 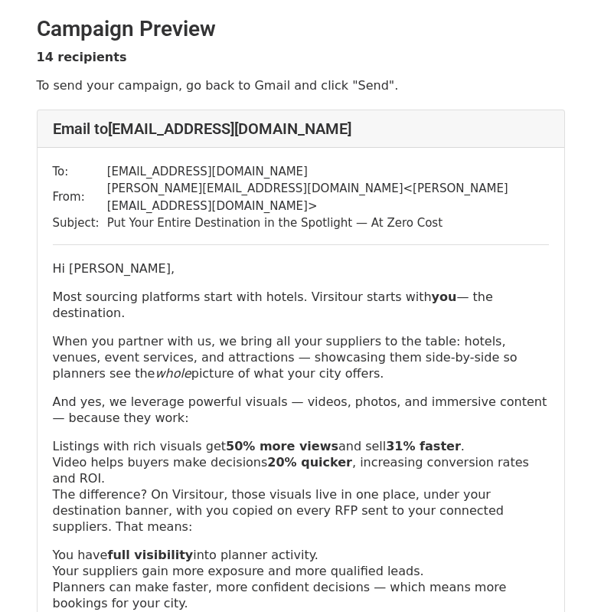 What do you see at coordinates (301, 470) in the screenshot?
I see `p: Video helps buyers make decisions , increasing conversion rates and ROI.` at bounding box center [301, 470].